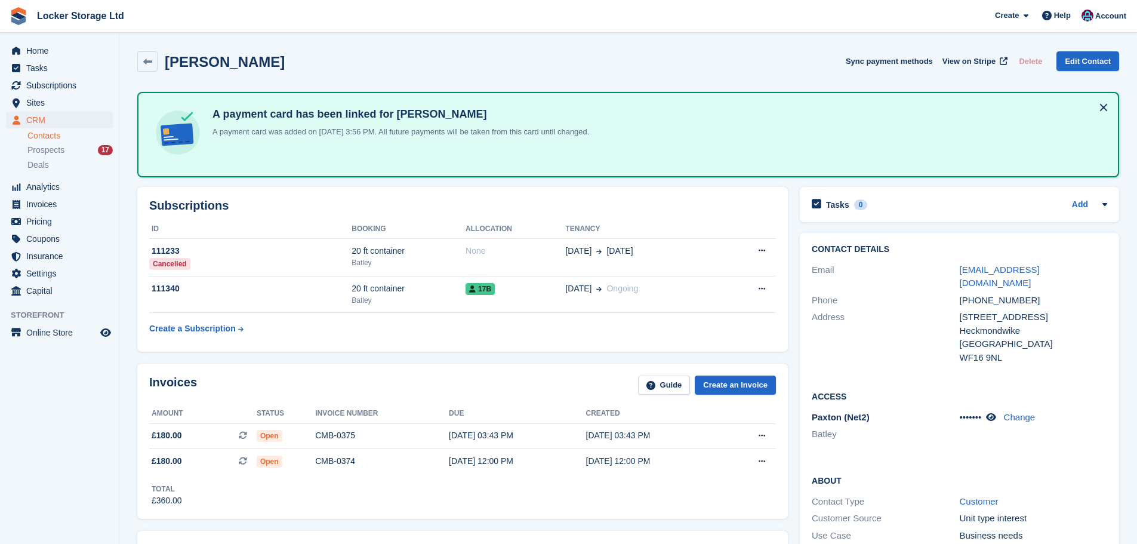 The image size is (1137, 544). I want to click on a: Guide, so click(664, 385).